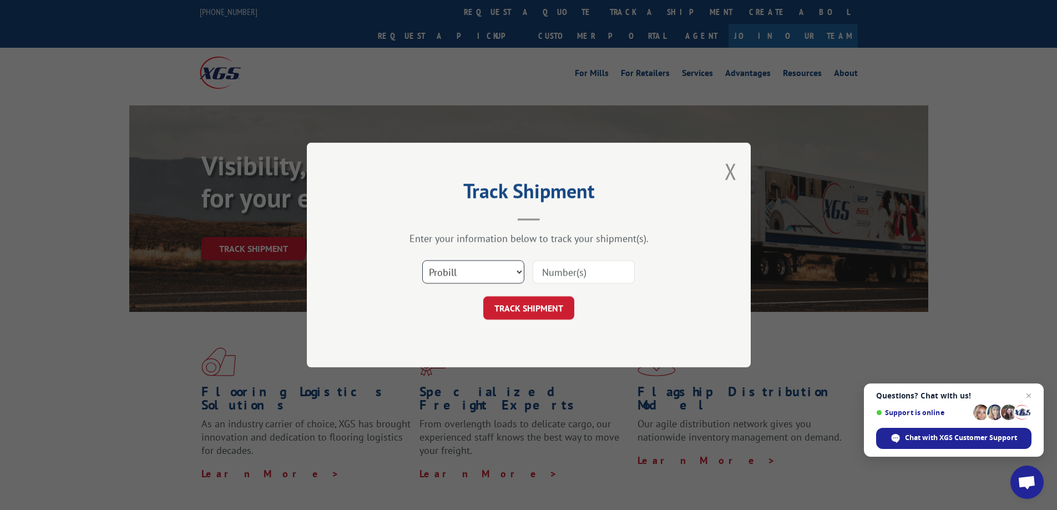 The width and height of the screenshot is (1057, 510). What do you see at coordinates (1028, 395) in the screenshot?
I see `span: Close chat` at bounding box center [1028, 395].